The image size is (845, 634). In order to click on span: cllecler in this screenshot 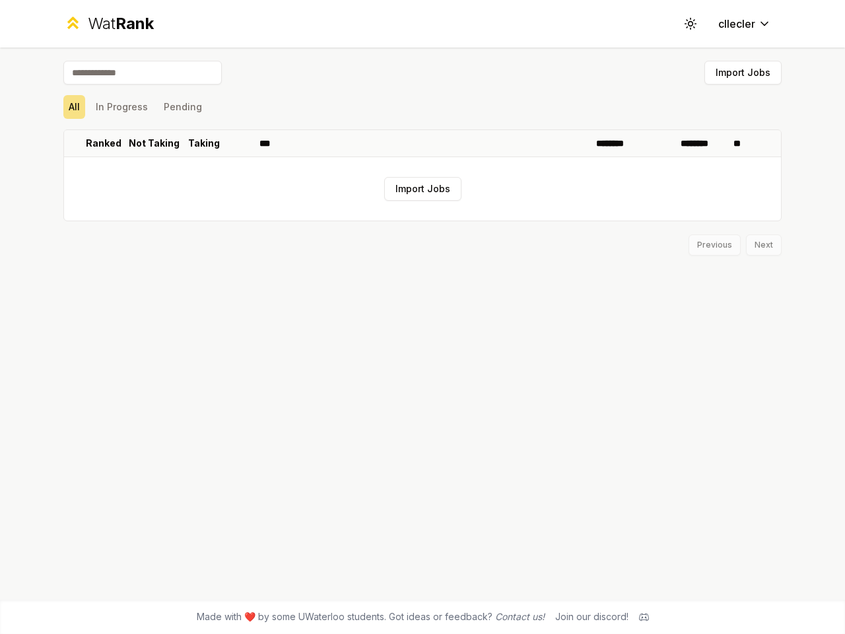, I will do `click(737, 24)`.